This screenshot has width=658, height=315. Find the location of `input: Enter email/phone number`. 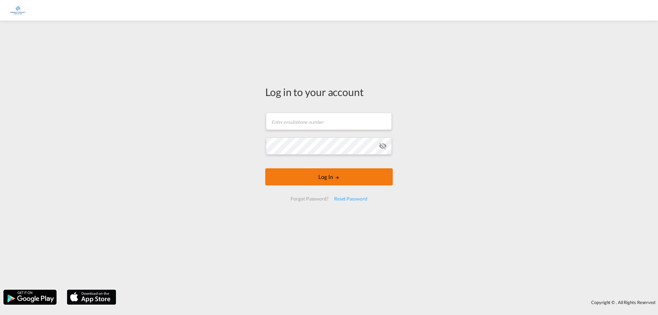

input: Enter email/phone number is located at coordinates (329, 121).